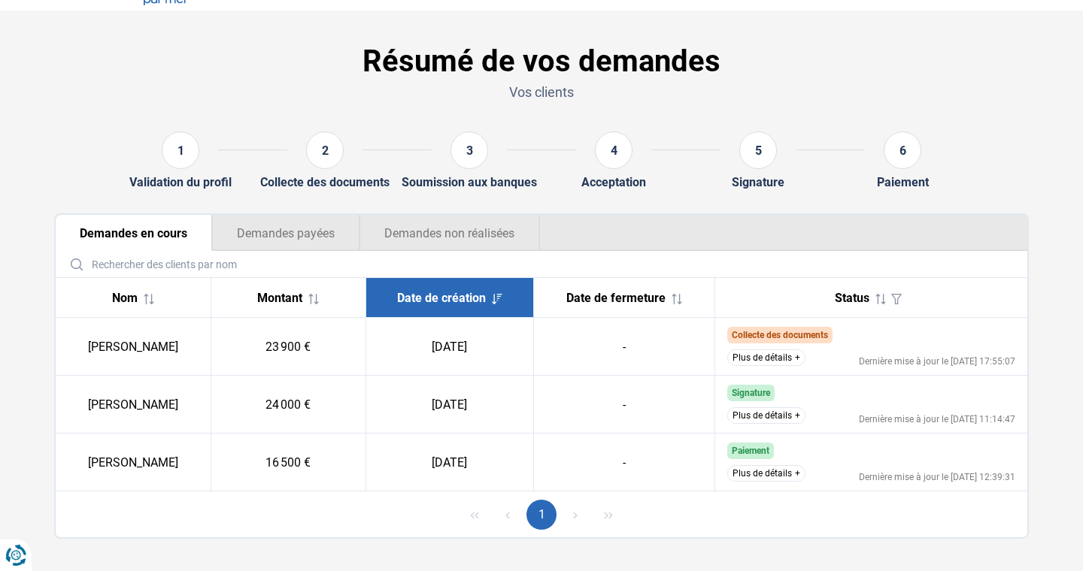 This screenshot has width=1083, height=571. Describe the element at coordinates (288, 462) in the screenshot. I see `td: 16 500 €` at that location.